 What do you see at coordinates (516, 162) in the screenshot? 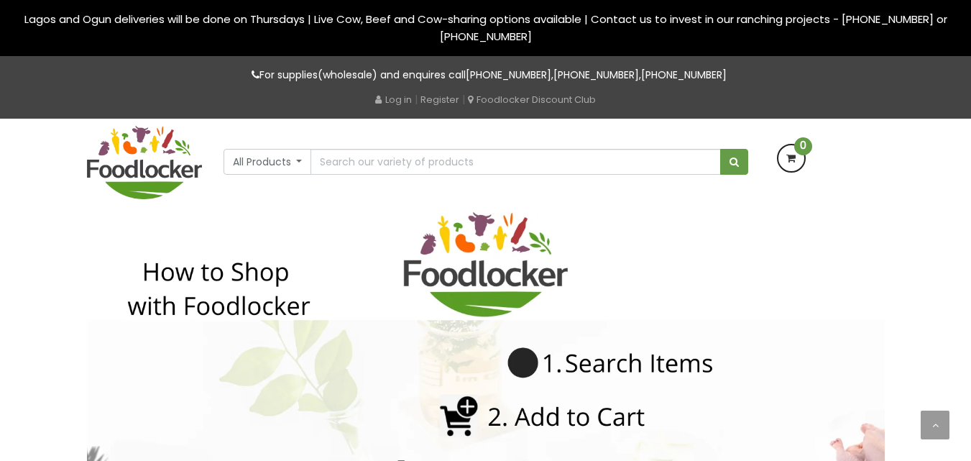
I see `input: Search our variety of products` at bounding box center [516, 162].